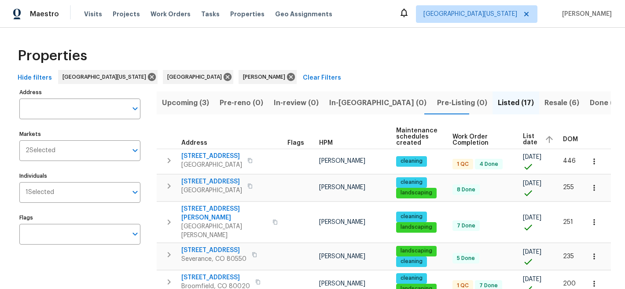  I want to click on label: Individuals, so click(80, 176).